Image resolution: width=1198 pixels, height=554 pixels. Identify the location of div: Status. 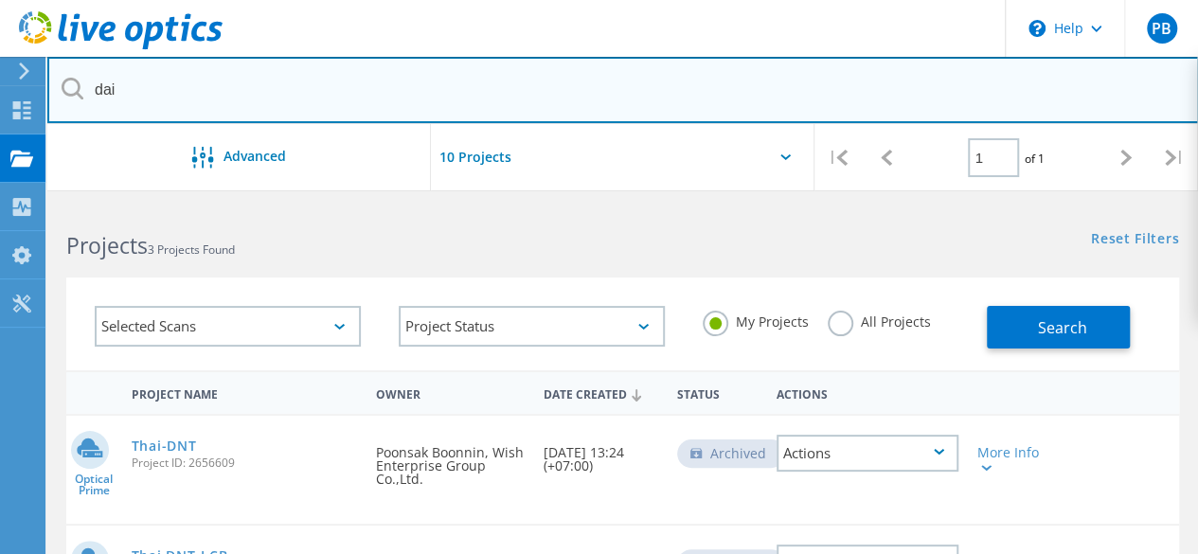
(718, 392).